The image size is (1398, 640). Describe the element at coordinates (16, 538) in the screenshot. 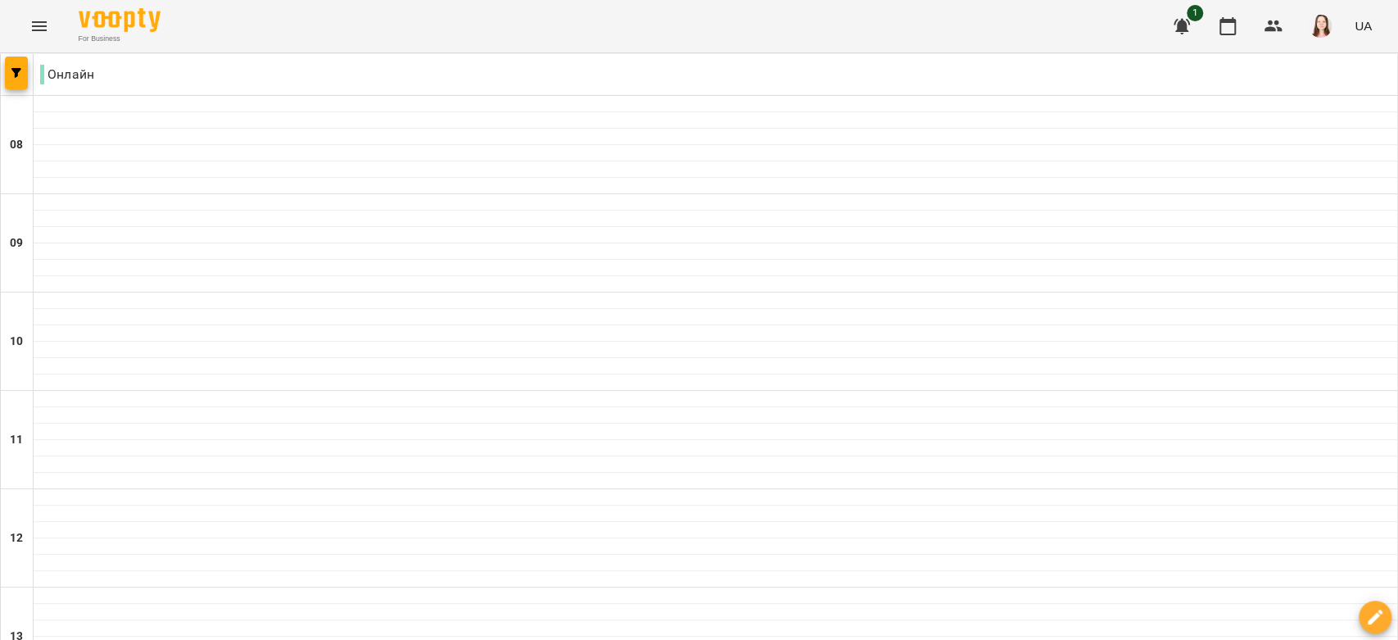

I see `h6: 12` at that location.